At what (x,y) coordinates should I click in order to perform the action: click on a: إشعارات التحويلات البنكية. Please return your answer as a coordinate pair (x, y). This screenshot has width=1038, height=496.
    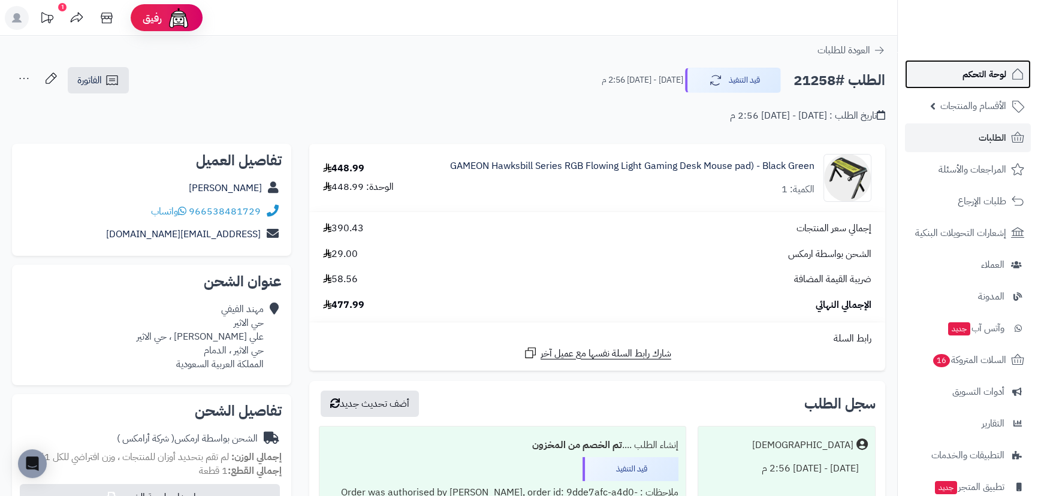
    Looking at the image, I should click on (968, 233).